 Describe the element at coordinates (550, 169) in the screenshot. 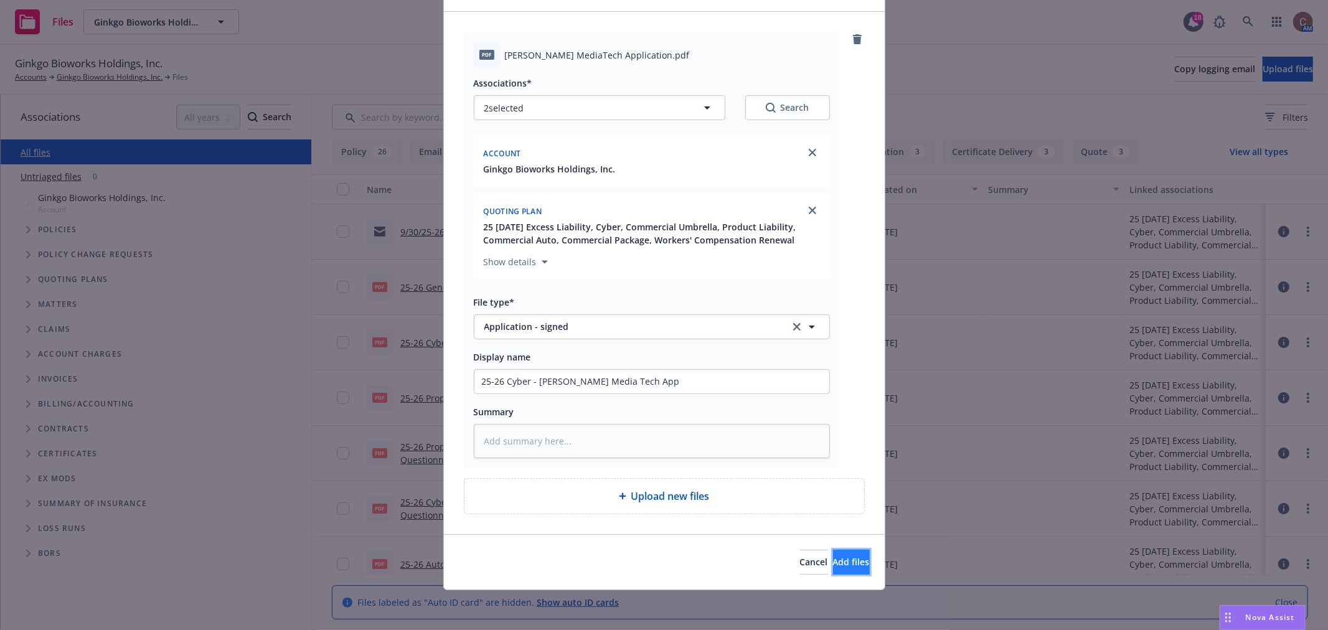

I see `button: Ginkgo Bioworks Holdings, Inc.` at that location.